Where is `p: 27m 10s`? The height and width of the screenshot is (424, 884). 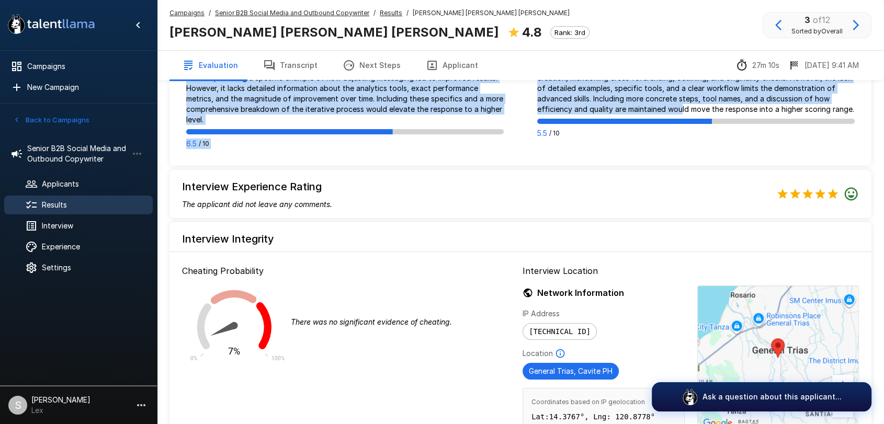
p: 27m 10s is located at coordinates (766, 65).